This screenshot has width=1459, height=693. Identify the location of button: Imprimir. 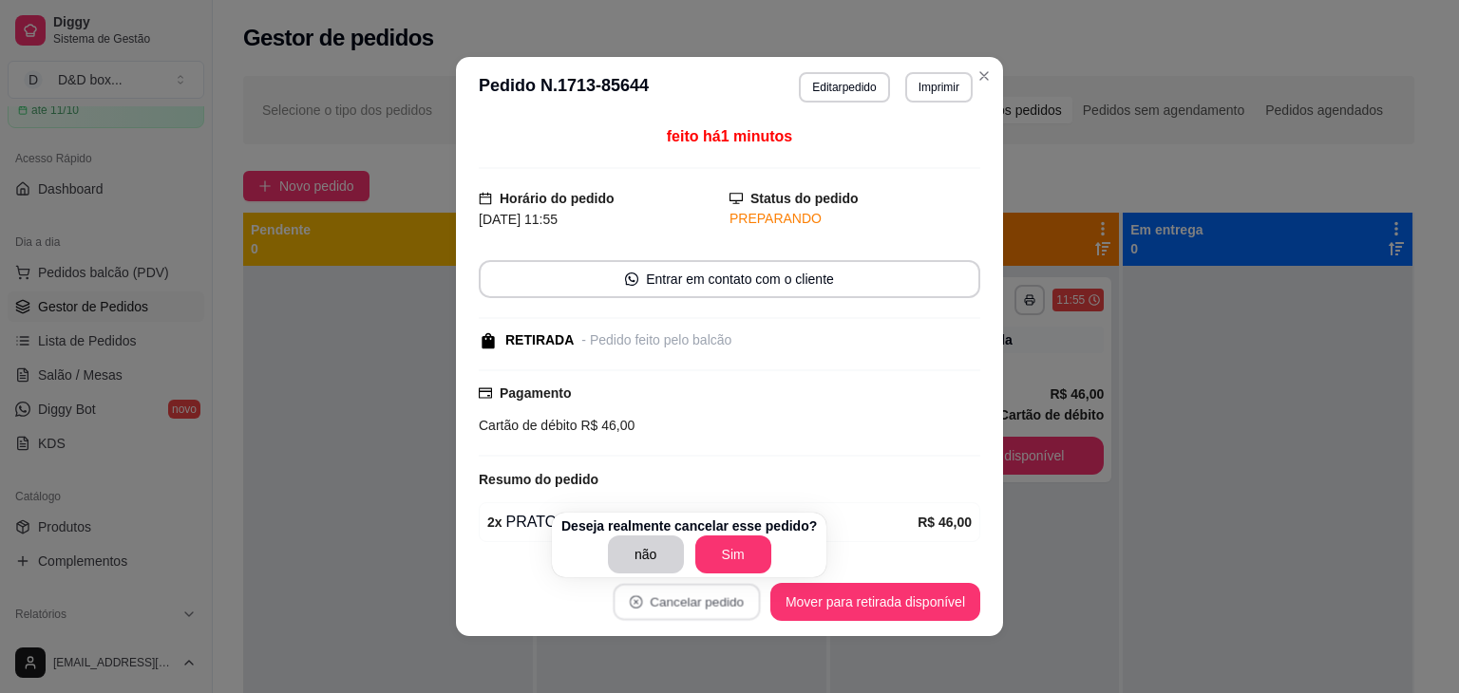
(938, 87).